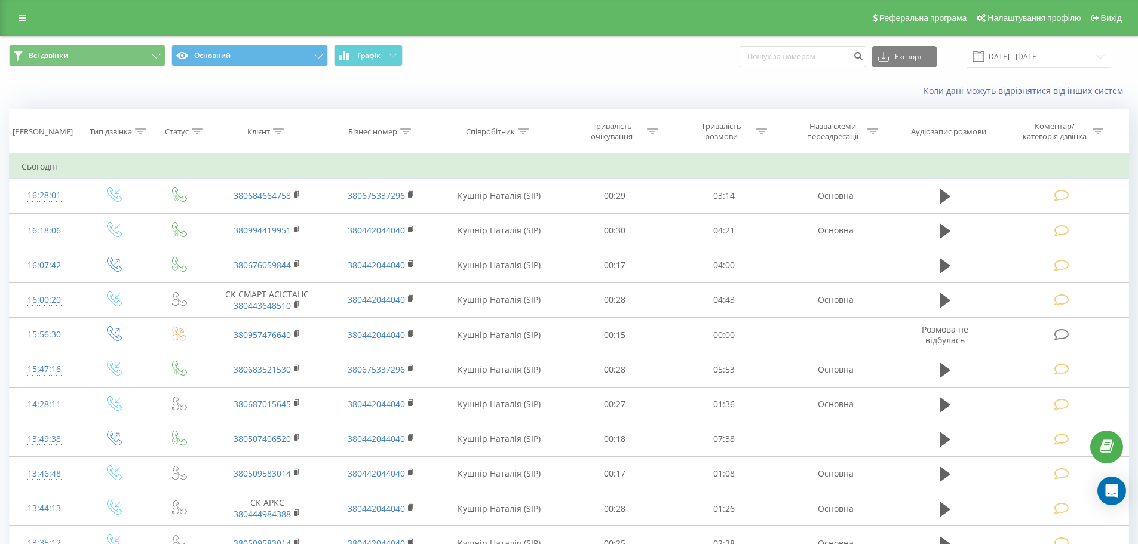 This screenshot has height=544, width=1138. What do you see at coordinates (1027, 90) in the screenshot?
I see `a: Коли дані можуть відрізнятися вiд інших систем` at bounding box center [1027, 90].